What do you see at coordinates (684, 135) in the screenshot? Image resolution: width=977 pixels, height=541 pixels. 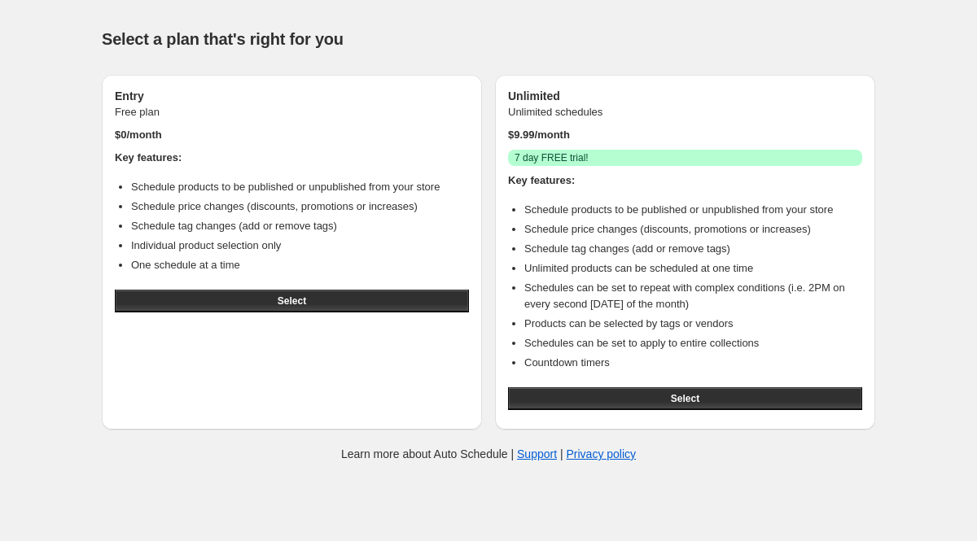 I see `p: $ 9.99 /month` at bounding box center [684, 135].